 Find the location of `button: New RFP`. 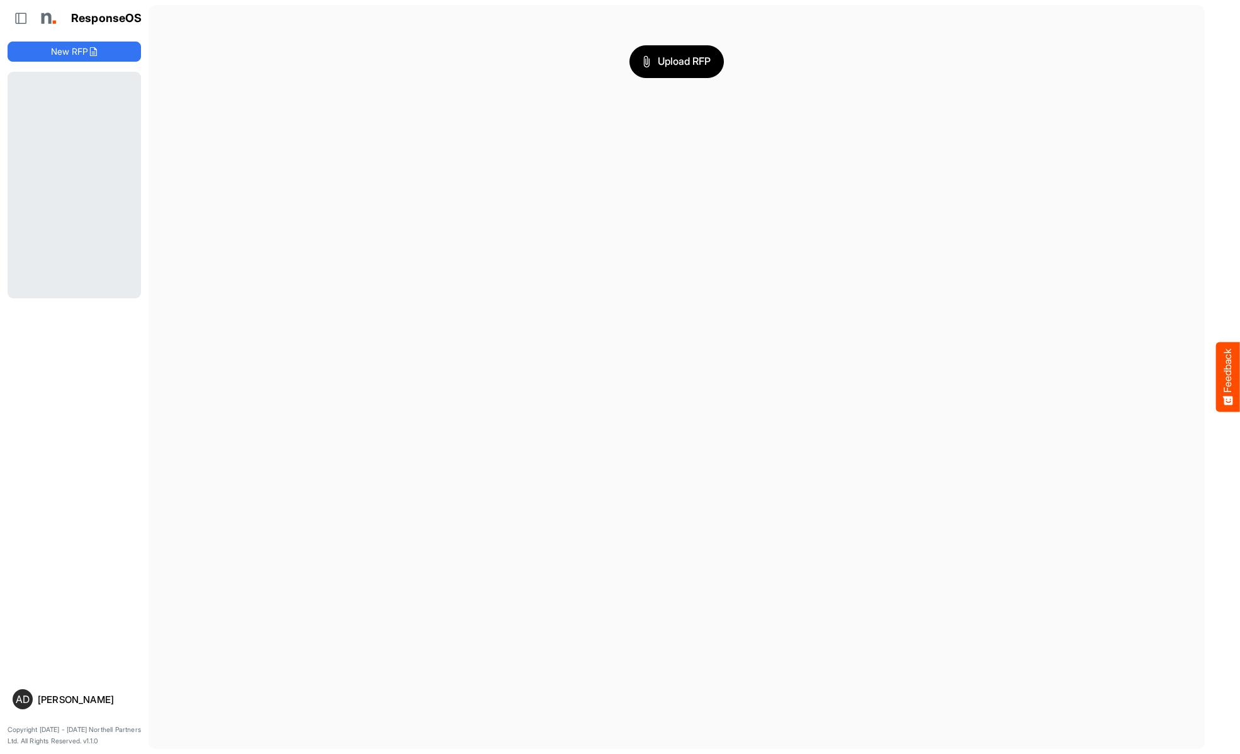

button: New RFP is located at coordinates (74, 52).